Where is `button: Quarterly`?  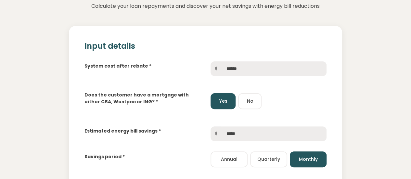
button: Quarterly is located at coordinates (269, 159).